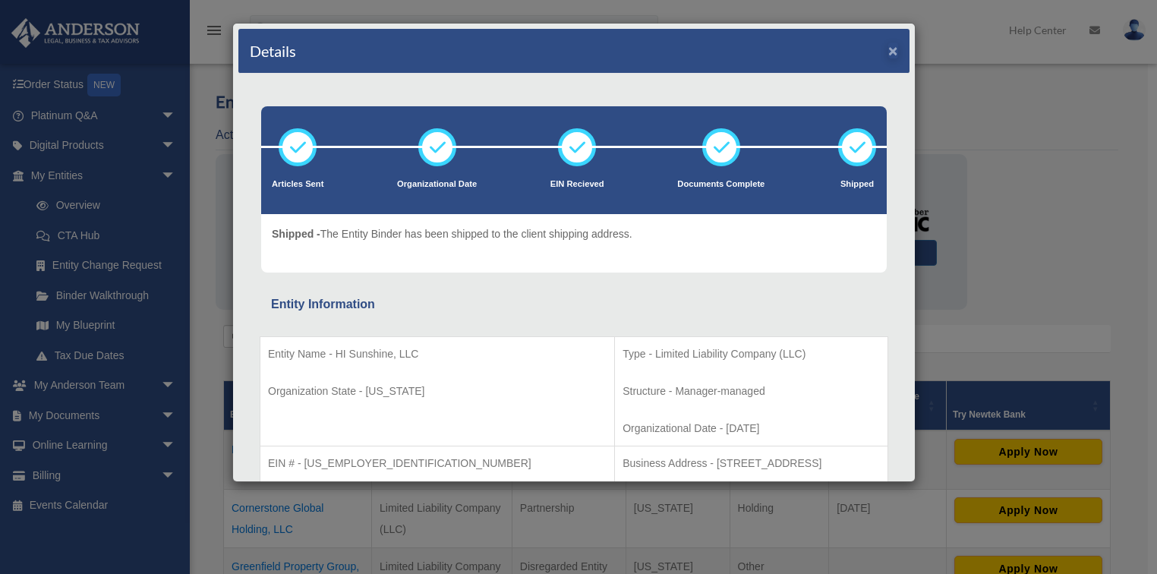 This screenshot has height=574, width=1157. Describe the element at coordinates (751, 354) in the screenshot. I see `p: Type - Limited Liability Company (LLC)` at that location.